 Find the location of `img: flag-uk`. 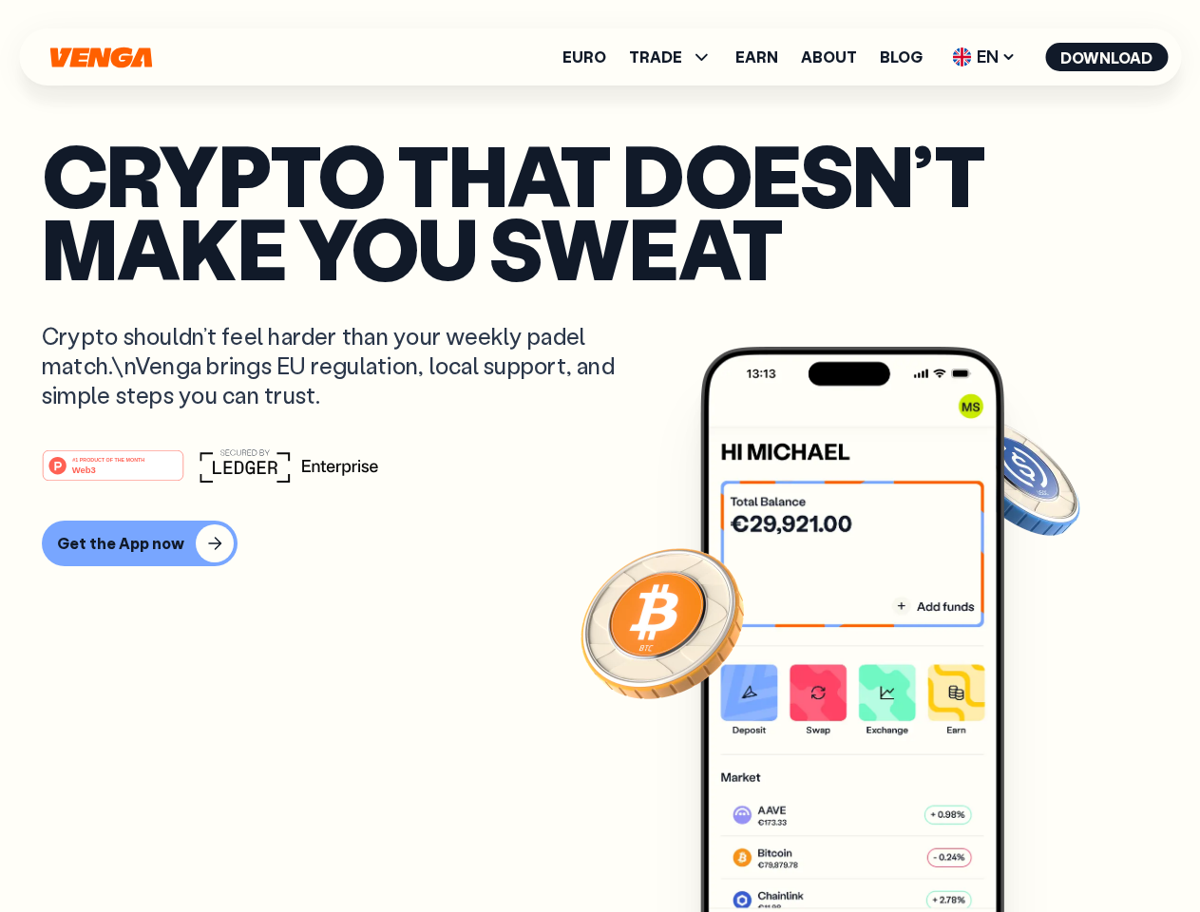

img: flag-uk is located at coordinates (962, 57).